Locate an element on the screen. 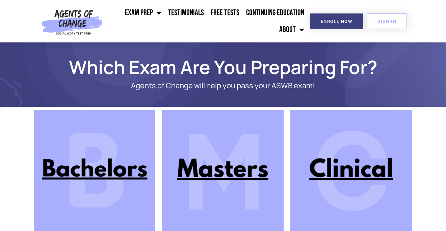 The image size is (446, 231). a: Continuing Education is located at coordinates (275, 13).